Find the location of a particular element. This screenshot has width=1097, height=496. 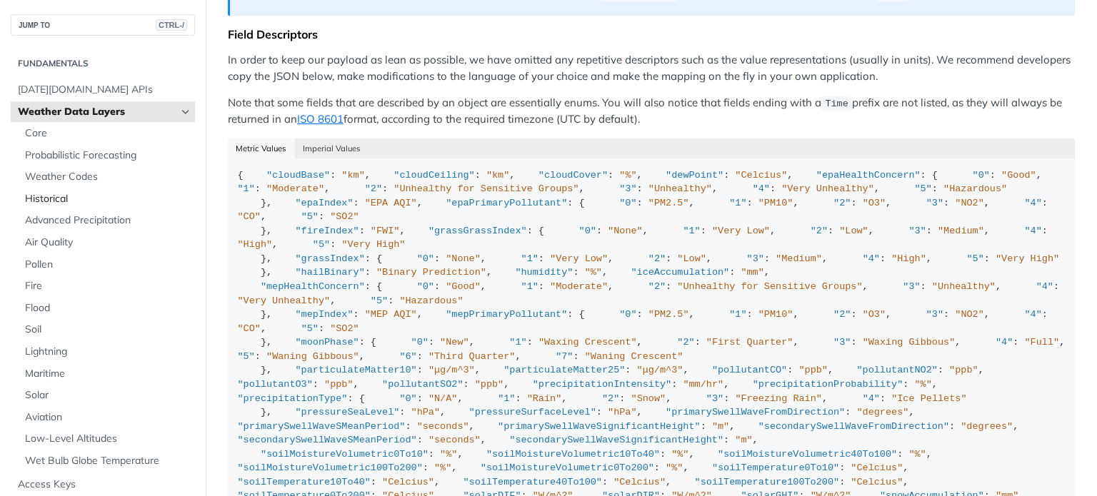

span: "pressureSurfaceLevel" is located at coordinates (533, 412).